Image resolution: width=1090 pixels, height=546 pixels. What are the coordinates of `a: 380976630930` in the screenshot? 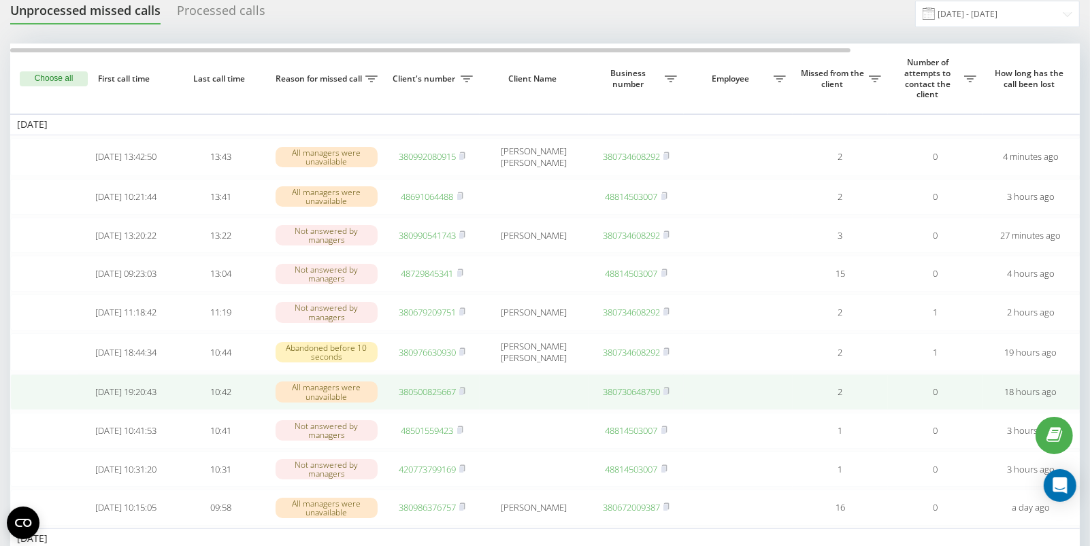 It's located at (427, 353).